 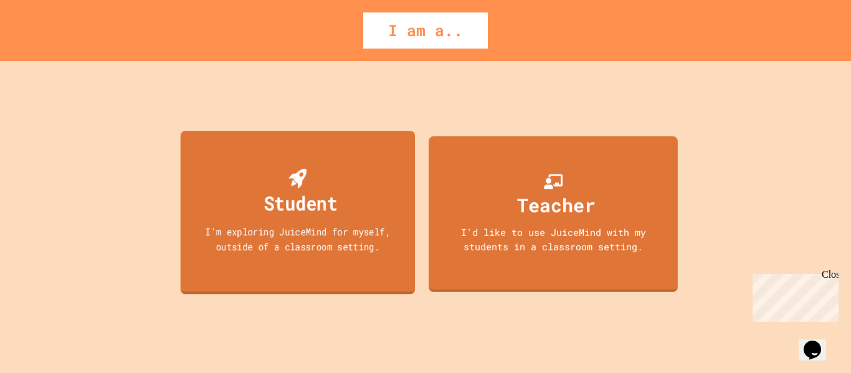 What do you see at coordinates (300, 203) in the screenshot?
I see `div: Student` at bounding box center [300, 203].